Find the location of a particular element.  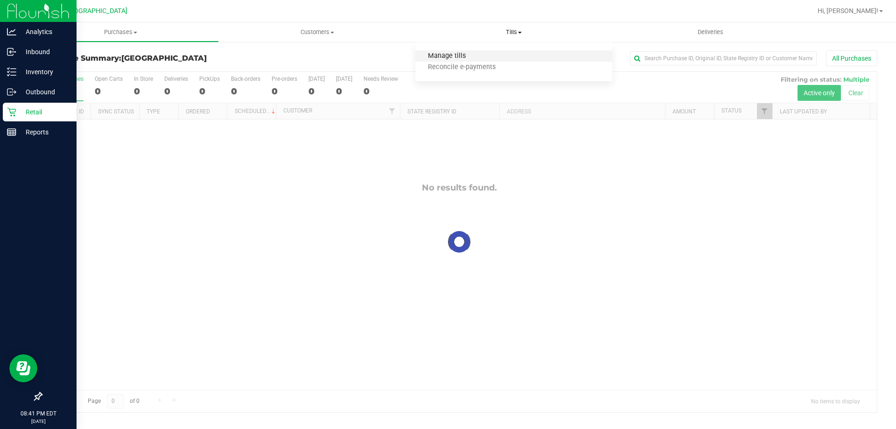

span: Deliveries is located at coordinates (710, 32).